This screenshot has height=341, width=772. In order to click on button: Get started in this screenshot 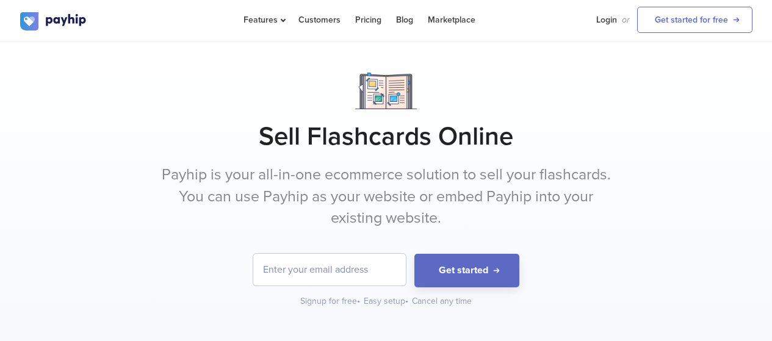, I will do `click(467, 270)`.